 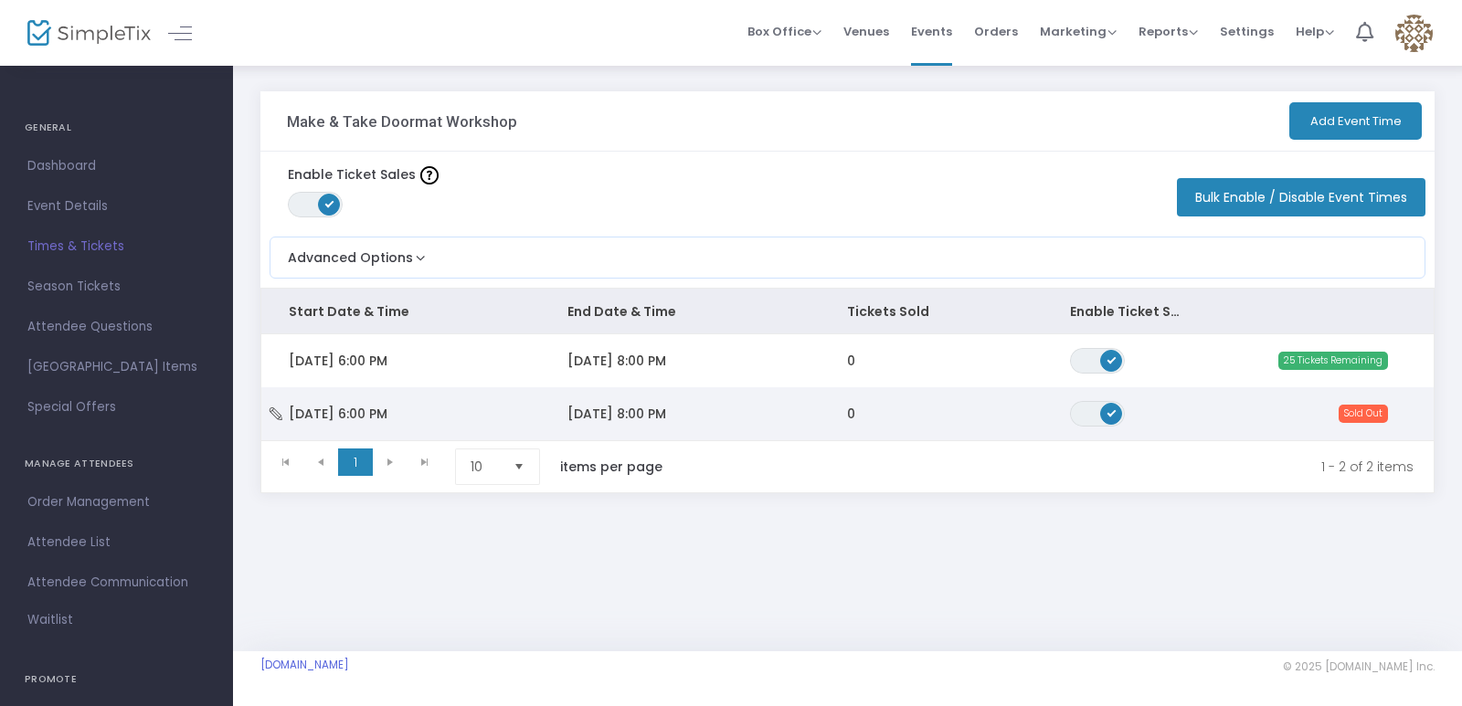 I want to click on button: Select, so click(x=519, y=467).